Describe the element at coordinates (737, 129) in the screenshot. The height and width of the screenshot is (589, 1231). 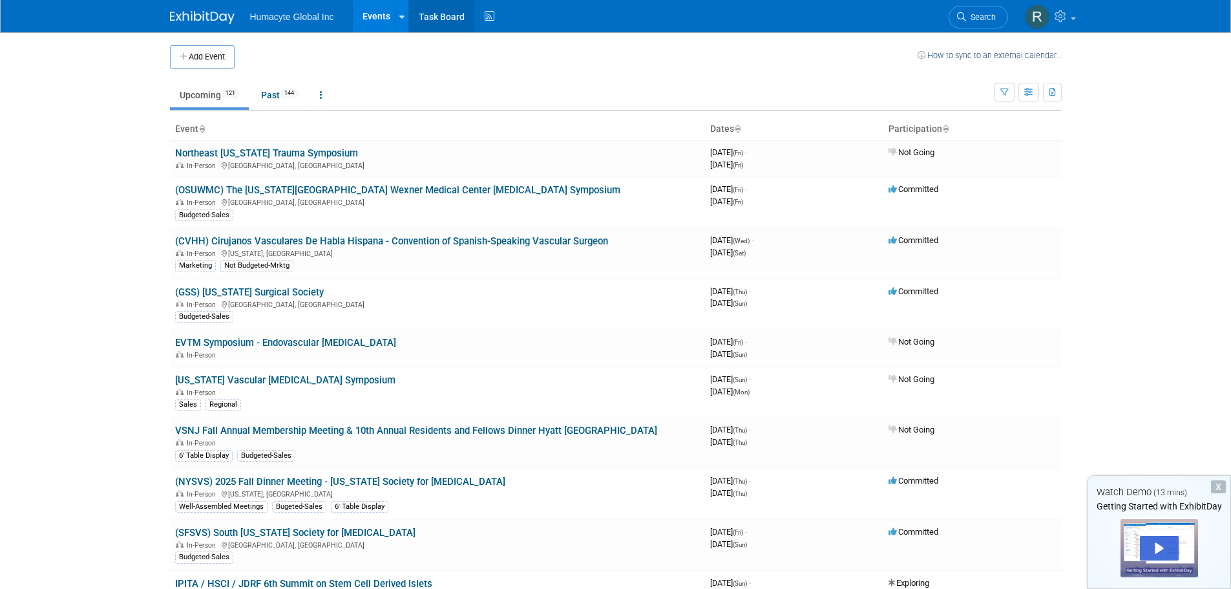
I see `a: Sort by Start Date` at that location.